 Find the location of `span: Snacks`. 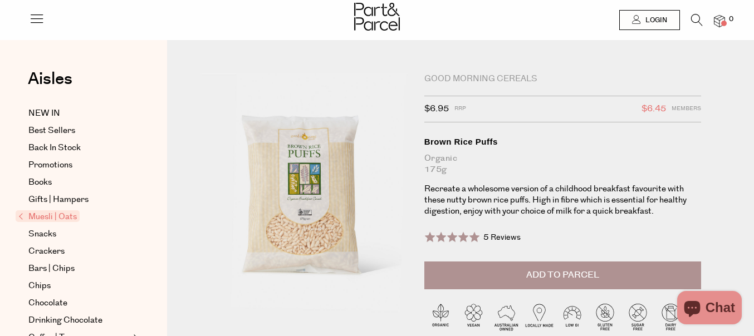

span: Snacks is located at coordinates (42, 234).